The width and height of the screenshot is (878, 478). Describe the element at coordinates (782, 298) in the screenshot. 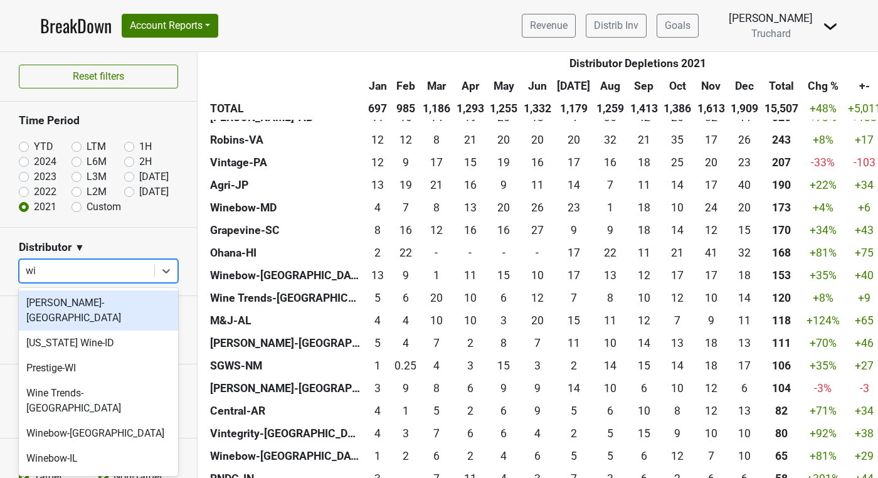

I see `div: 120` at that location.